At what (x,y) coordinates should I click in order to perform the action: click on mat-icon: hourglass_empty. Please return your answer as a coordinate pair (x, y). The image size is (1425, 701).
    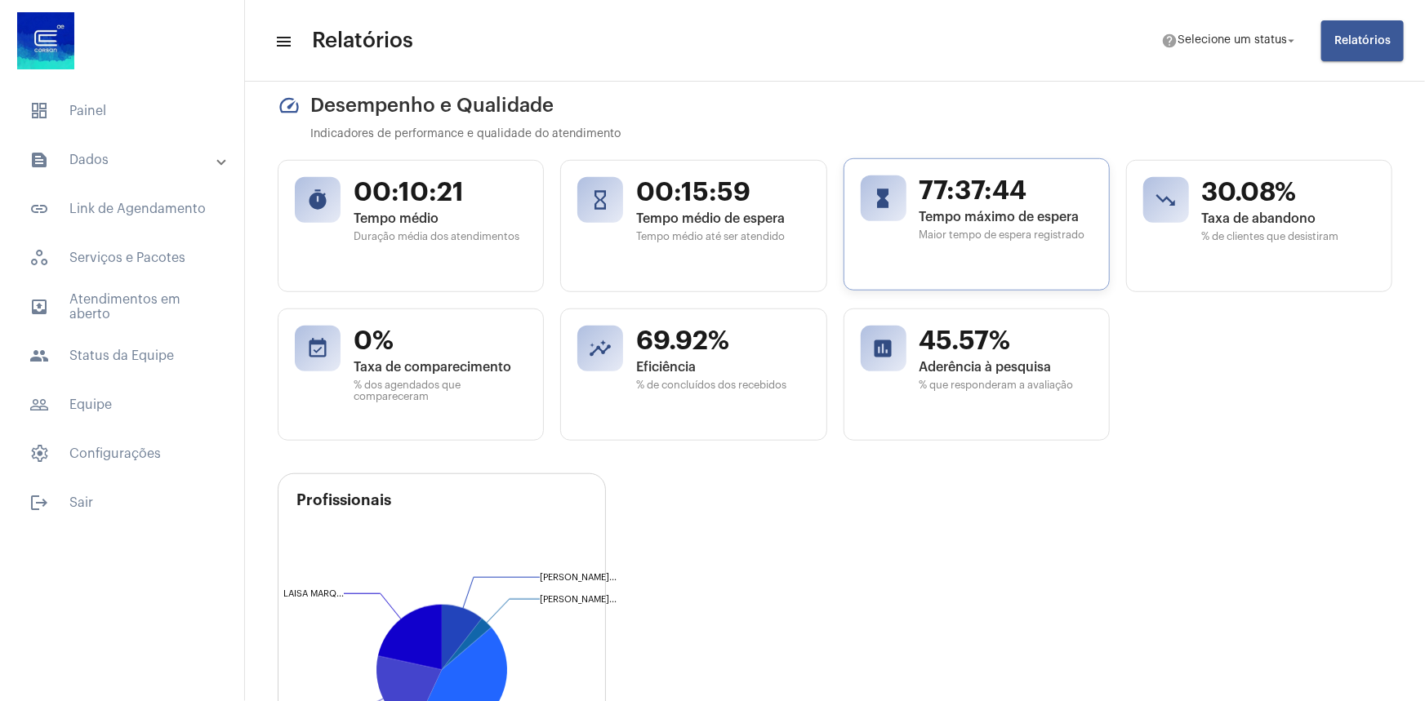
    Looking at the image, I should click on (600, 200).